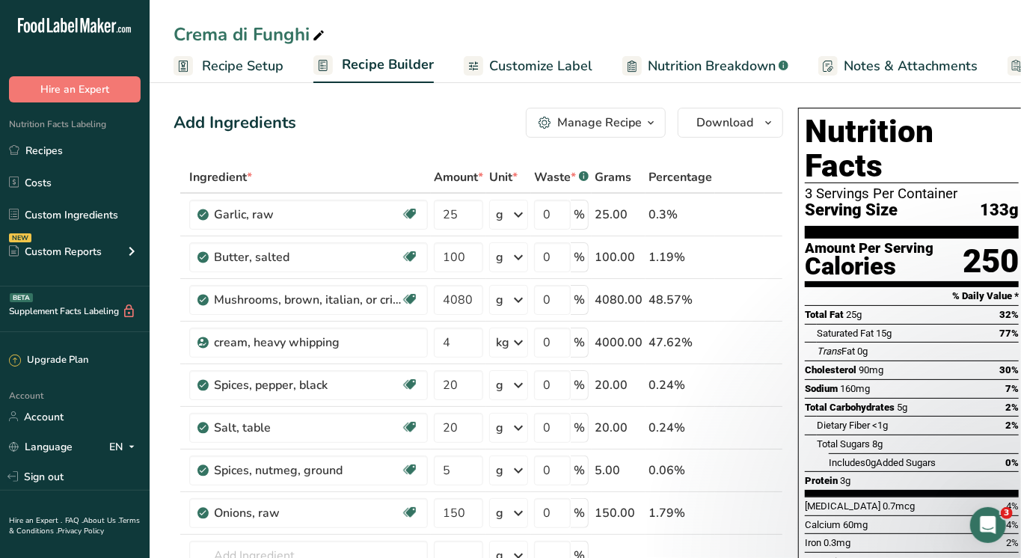 This screenshot has width=1021, height=558. I want to click on span: Cholesterol, so click(830, 369).